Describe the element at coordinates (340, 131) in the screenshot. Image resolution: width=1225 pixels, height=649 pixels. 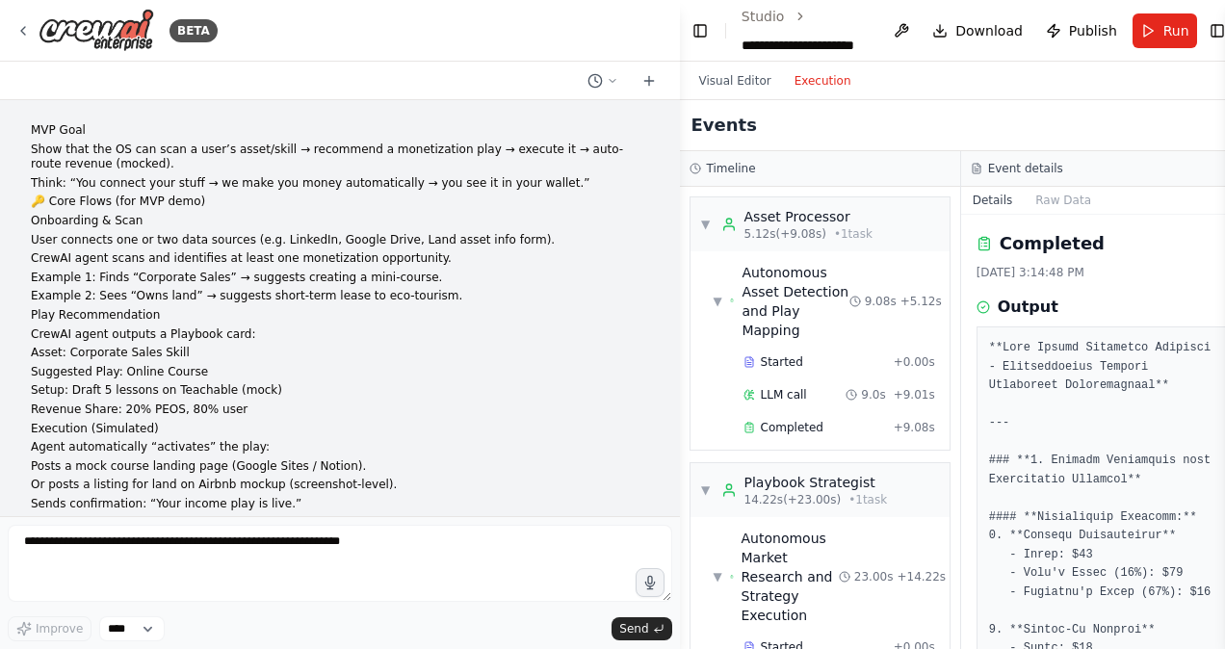
I see `p: MVP Goal` at that location.